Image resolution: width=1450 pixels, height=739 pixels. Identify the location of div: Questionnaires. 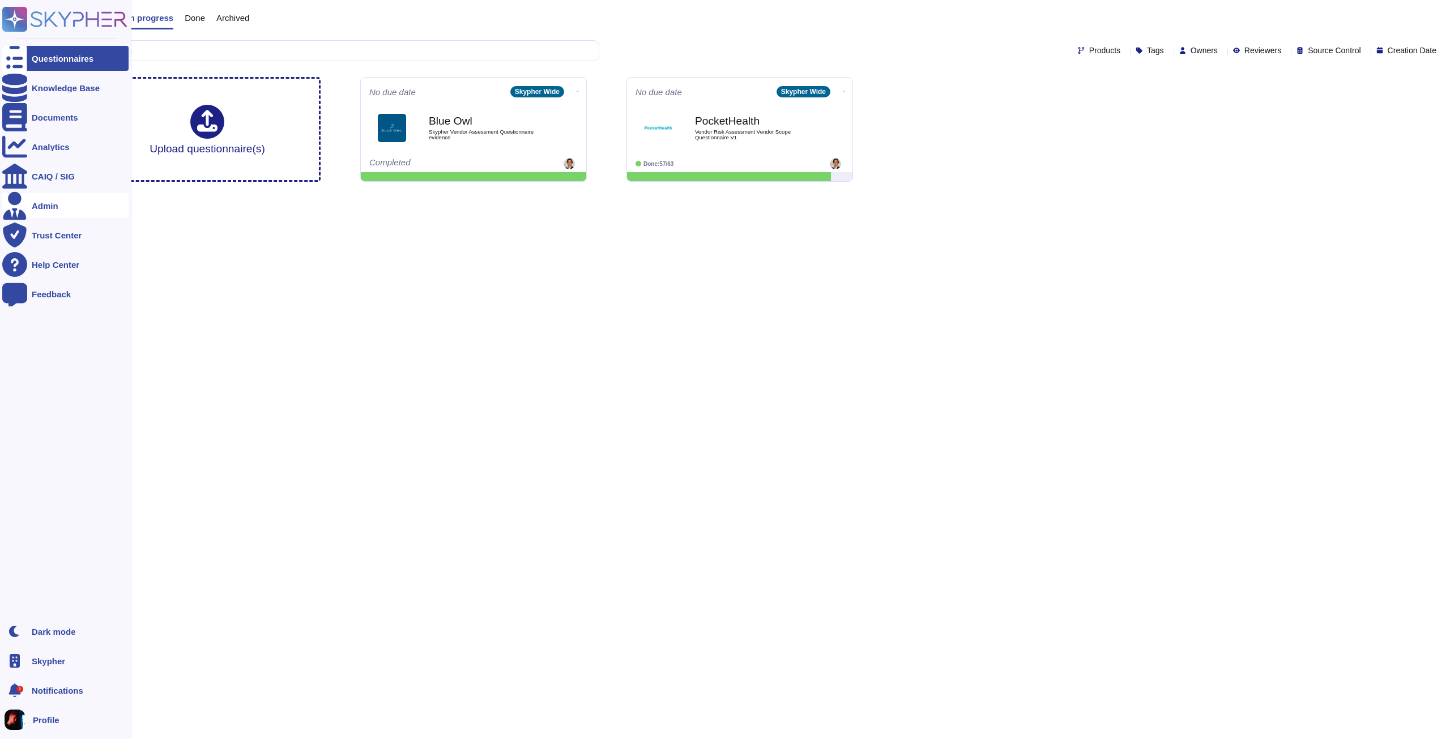
(62, 58).